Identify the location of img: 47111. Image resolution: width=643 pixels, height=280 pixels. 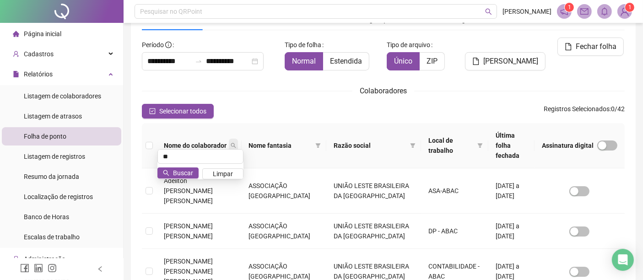
(625, 11).